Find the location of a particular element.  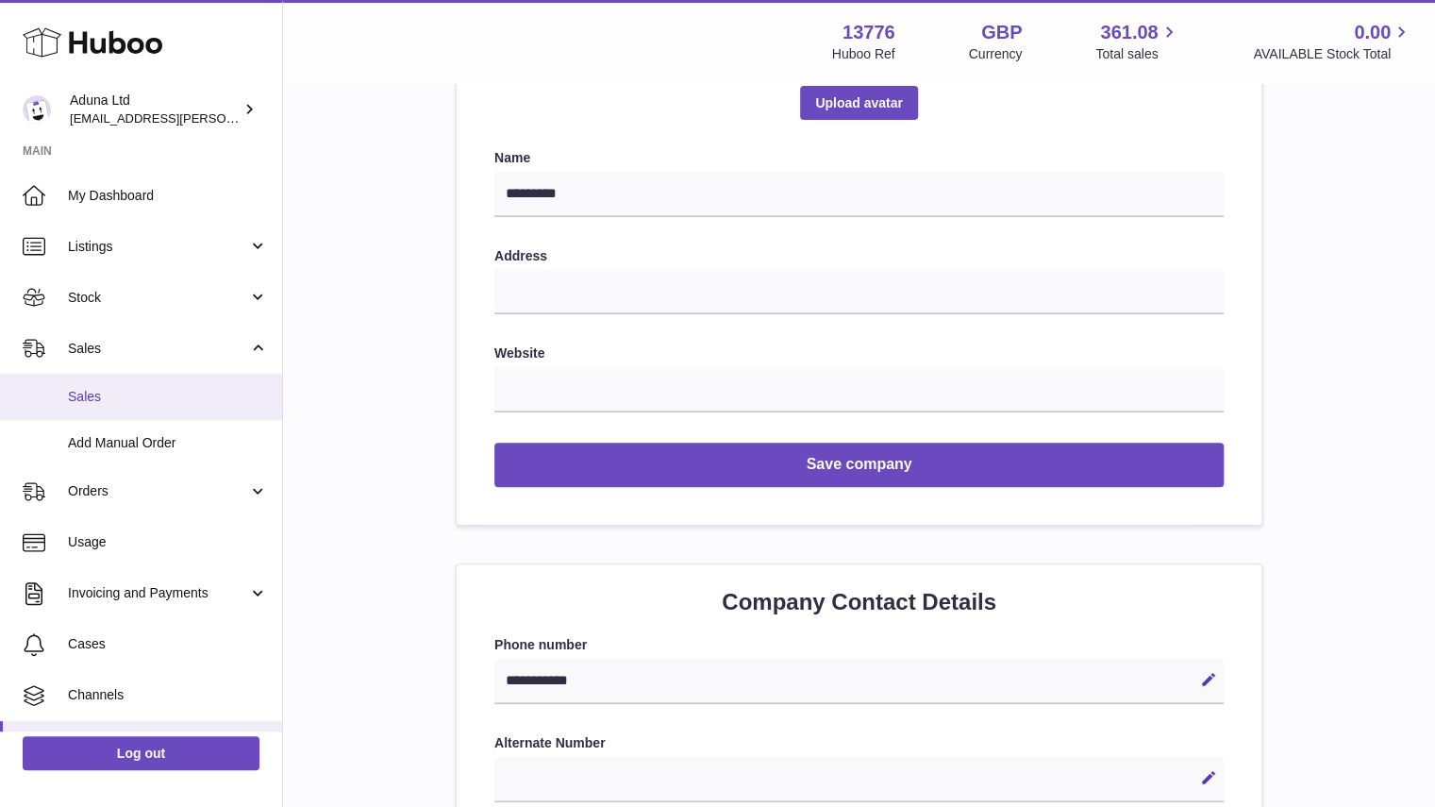

span: Channels is located at coordinates (168, 695).